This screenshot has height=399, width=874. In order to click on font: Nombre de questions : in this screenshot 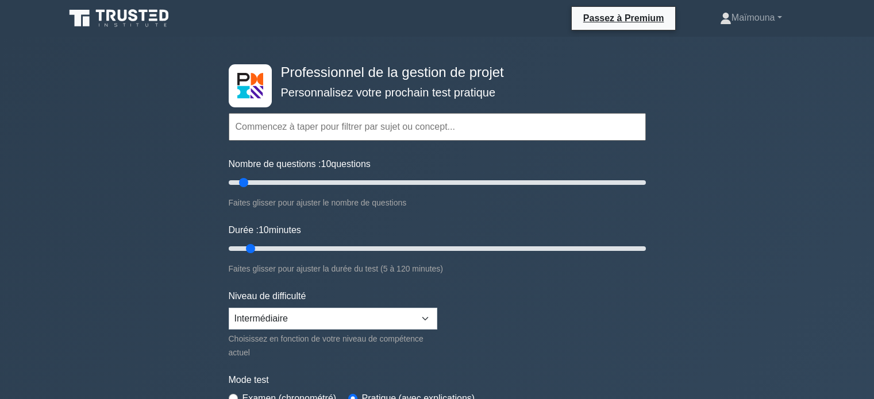, I will do `click(275, 164)`.